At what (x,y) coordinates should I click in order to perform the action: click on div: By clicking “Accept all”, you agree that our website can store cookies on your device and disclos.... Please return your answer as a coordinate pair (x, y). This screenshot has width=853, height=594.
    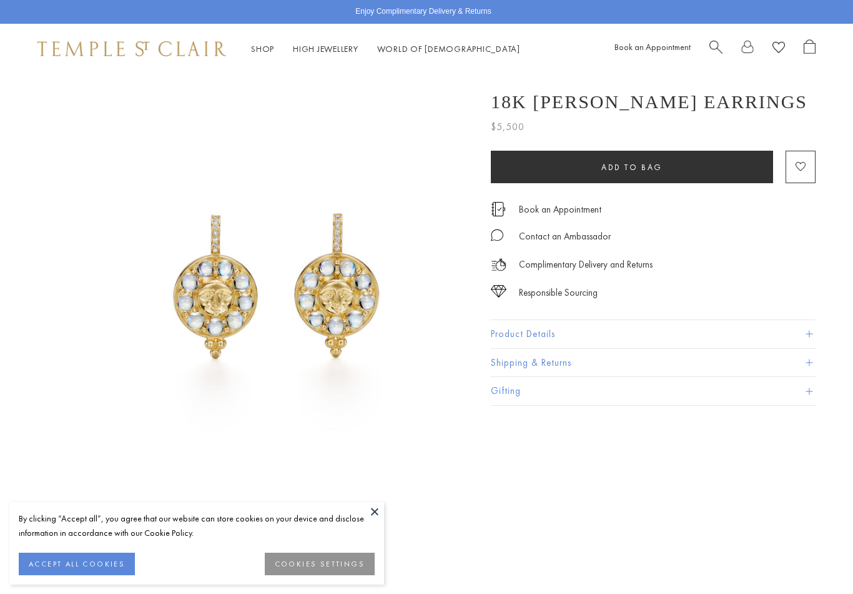
    Looking at the image, I should click on (197, 525).